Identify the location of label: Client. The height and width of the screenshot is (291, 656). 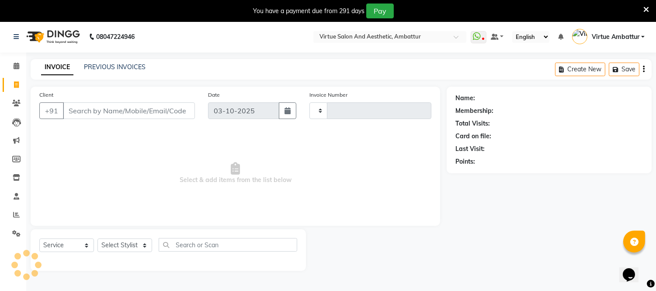
(46, 95).